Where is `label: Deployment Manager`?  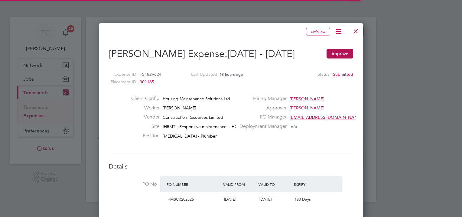
label: Deployment Manager is located at coordinates (261, 126).